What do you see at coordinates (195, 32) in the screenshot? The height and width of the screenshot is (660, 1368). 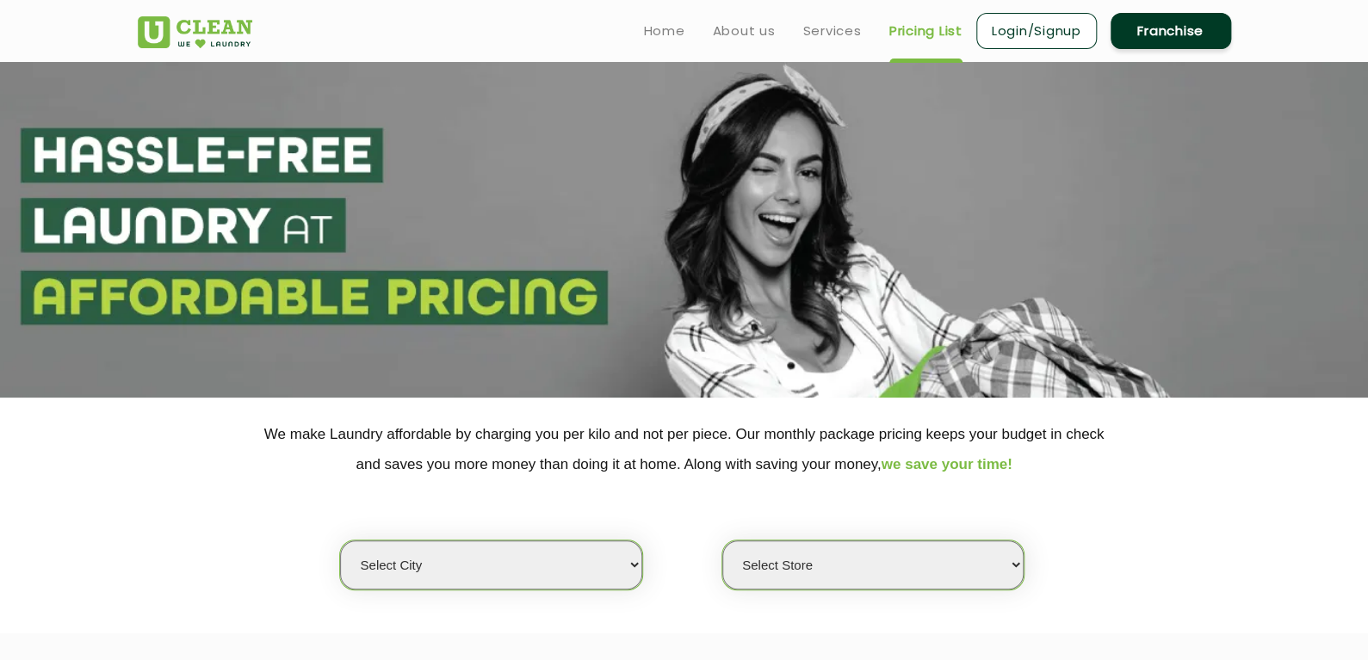 I see `img: UClean Laundry and Dry Cleaning` at bounding box center [195, 32].